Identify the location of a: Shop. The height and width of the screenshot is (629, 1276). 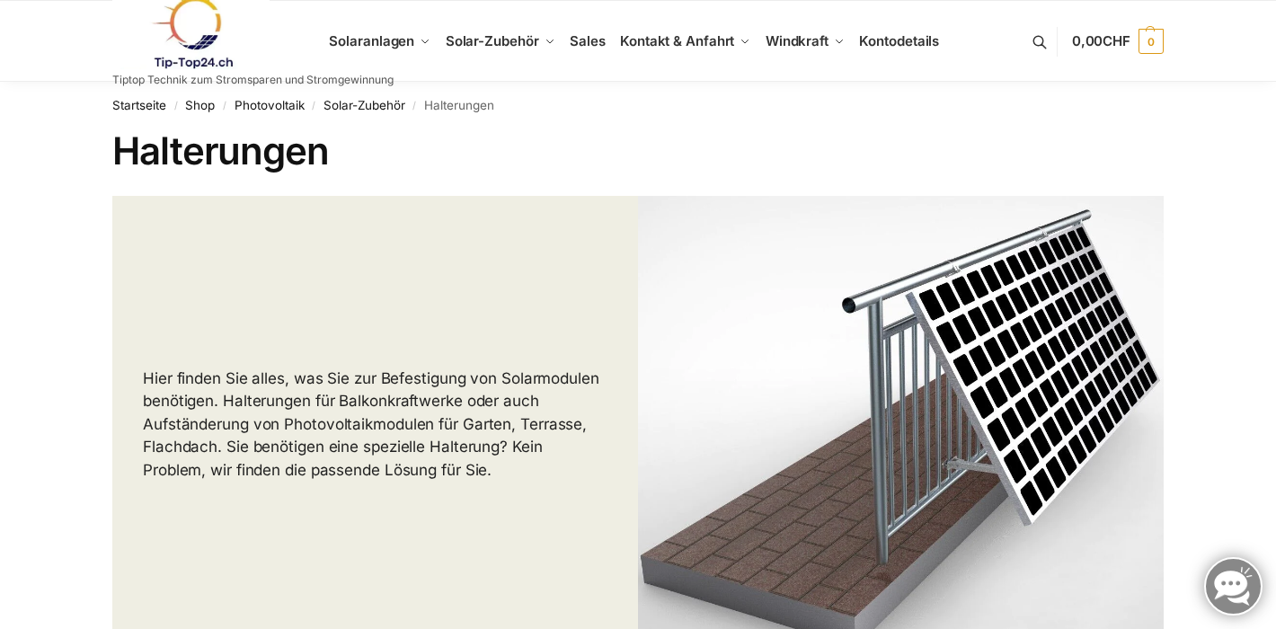
(199, 105).